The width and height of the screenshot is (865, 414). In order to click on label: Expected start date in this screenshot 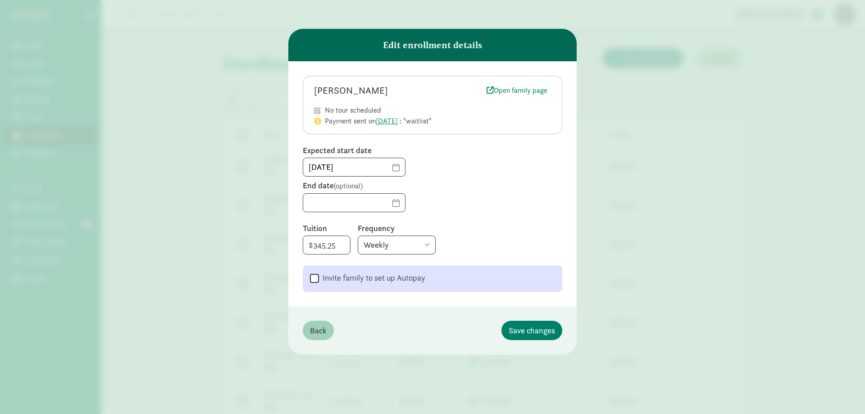, I will do `click(433, 150)`.